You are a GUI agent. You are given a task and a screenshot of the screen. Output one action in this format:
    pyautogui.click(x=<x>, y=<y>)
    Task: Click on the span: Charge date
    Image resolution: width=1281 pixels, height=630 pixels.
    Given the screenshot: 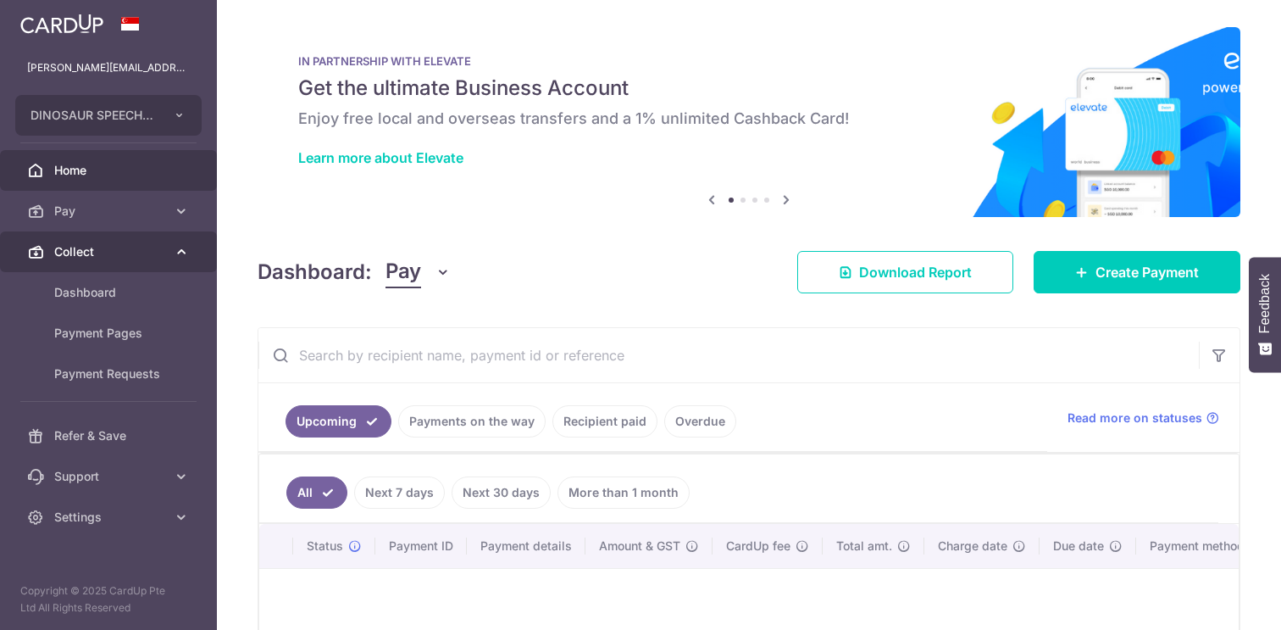 What is the action you would take?
    pyautogui.click(x=973, y=546)
    